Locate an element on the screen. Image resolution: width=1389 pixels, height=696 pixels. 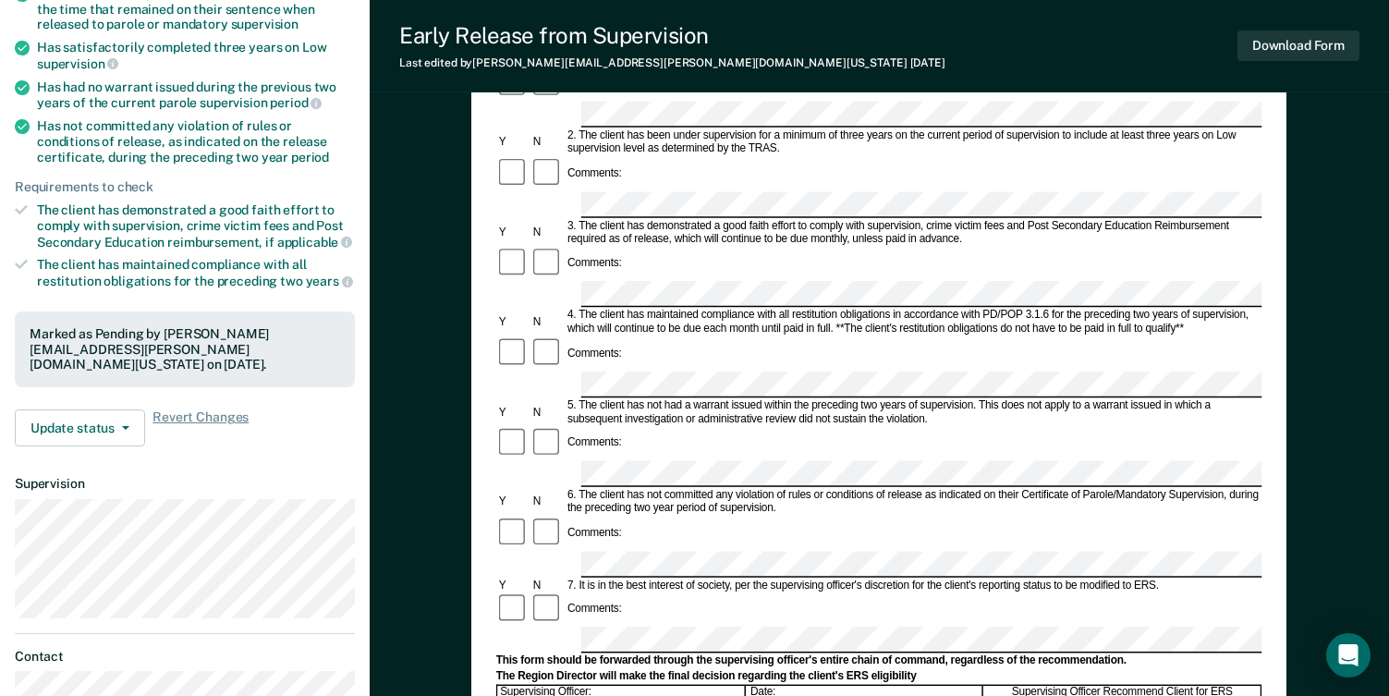
div: Requirements to check is located at coordinates (185, 187).